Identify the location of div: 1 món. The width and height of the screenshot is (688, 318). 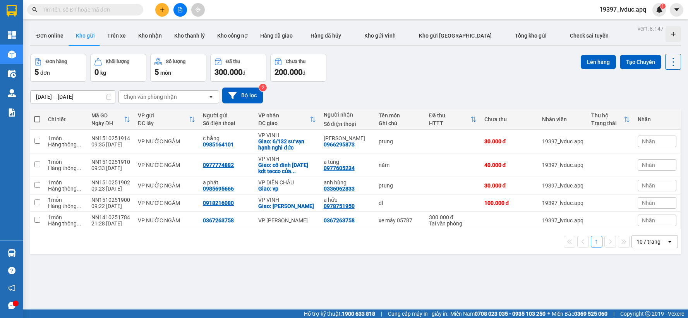
(66, 200).